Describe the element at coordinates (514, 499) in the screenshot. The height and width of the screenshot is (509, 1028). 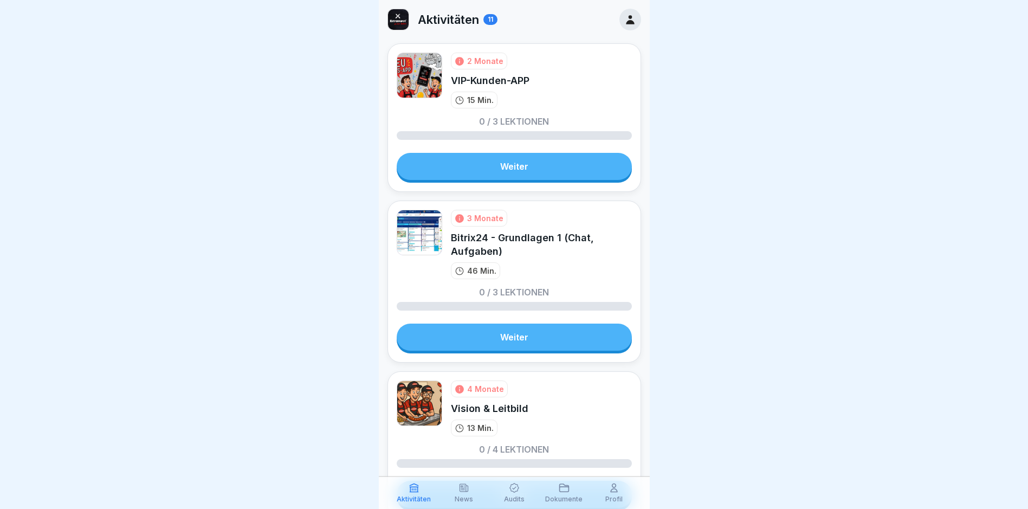
I see `p: Audits` at that location.